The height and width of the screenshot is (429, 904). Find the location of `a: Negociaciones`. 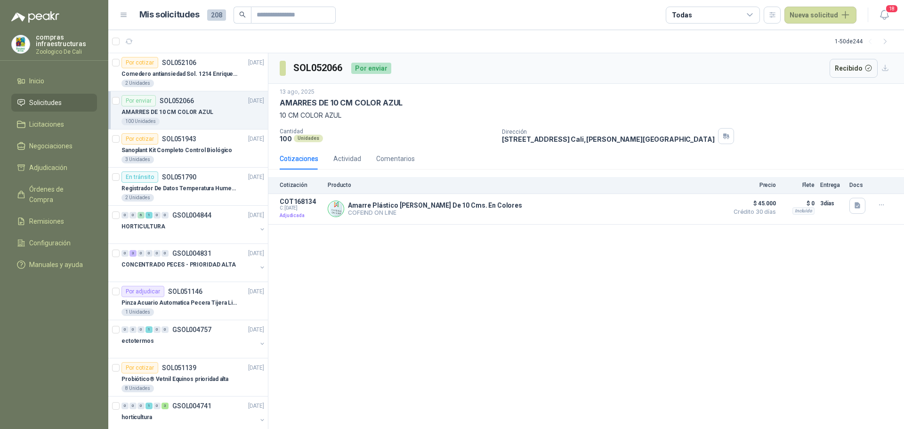

a: Negociaciones is located at coordinates (54, 146).